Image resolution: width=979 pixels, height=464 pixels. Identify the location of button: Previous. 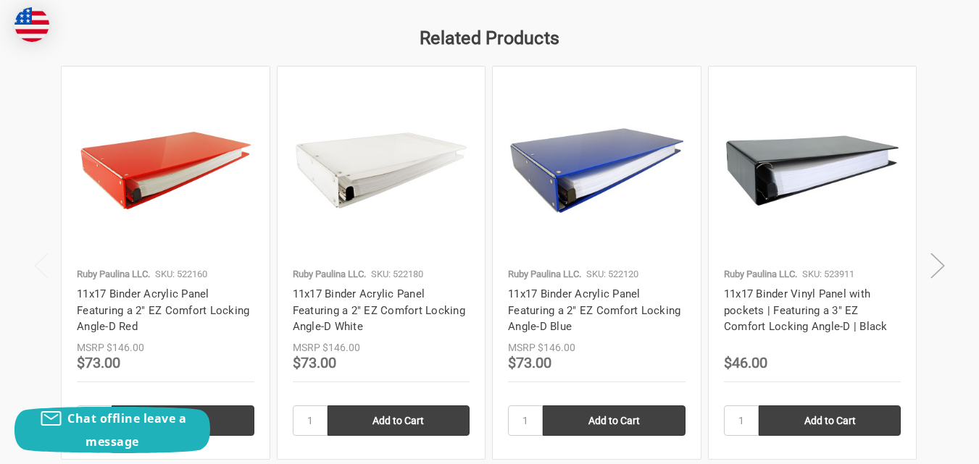
(41, 265).